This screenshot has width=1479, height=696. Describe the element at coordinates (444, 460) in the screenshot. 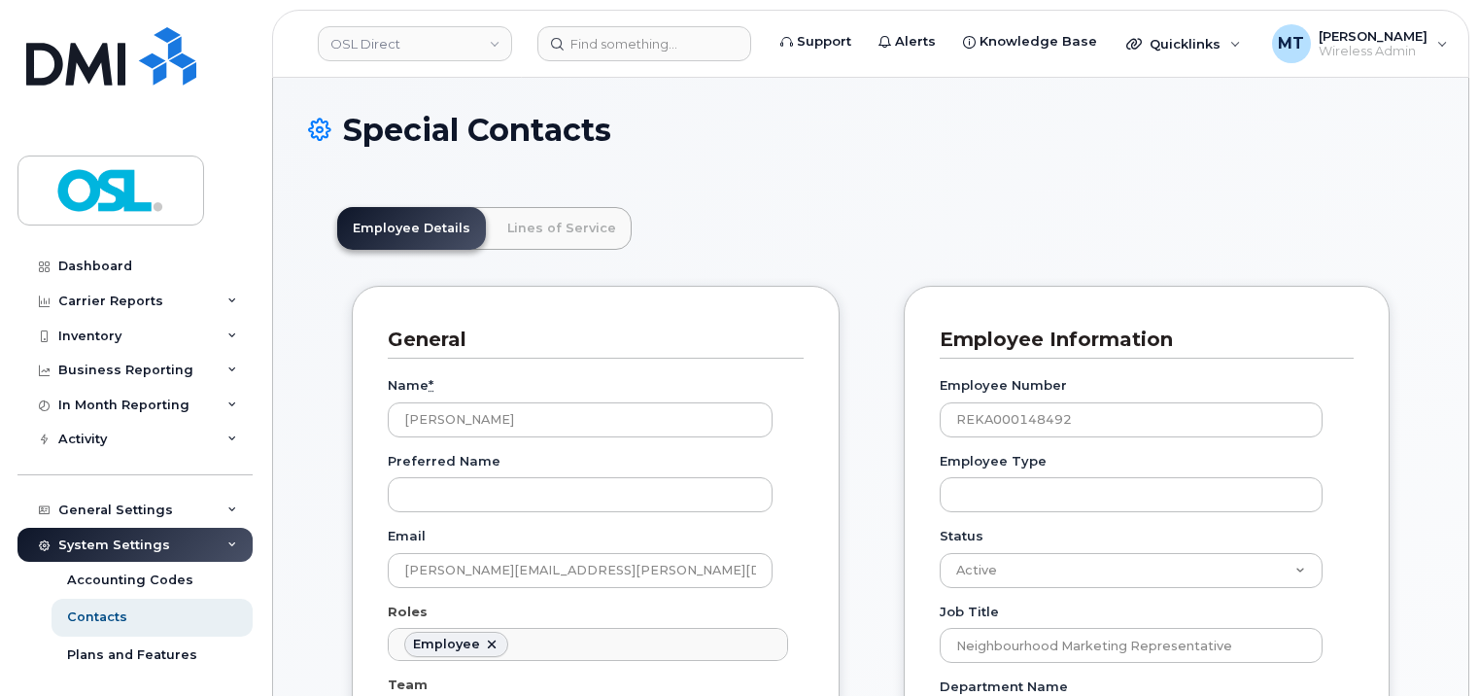

I see `label: Preferred Name` at that location.